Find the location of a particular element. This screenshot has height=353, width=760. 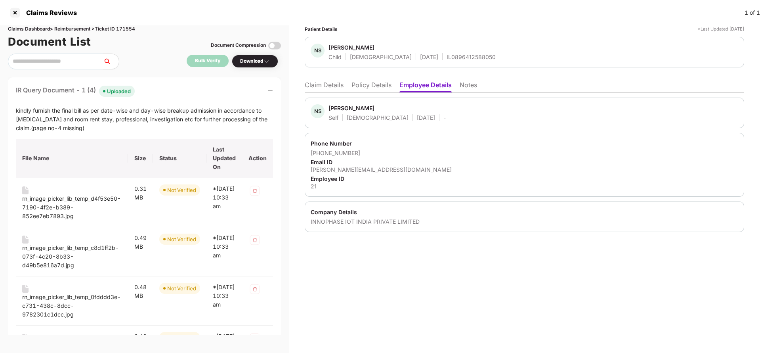

div: 0.49 MB is located at coordinates (140, 242).